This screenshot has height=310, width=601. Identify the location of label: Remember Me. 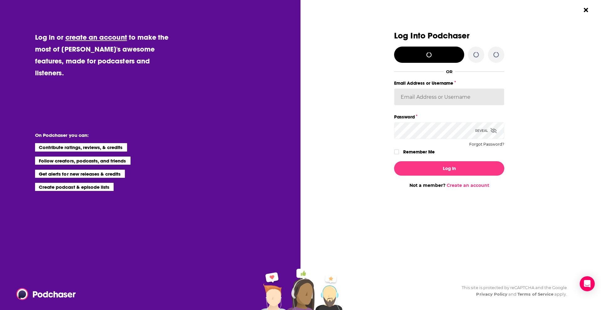
(419, 152).